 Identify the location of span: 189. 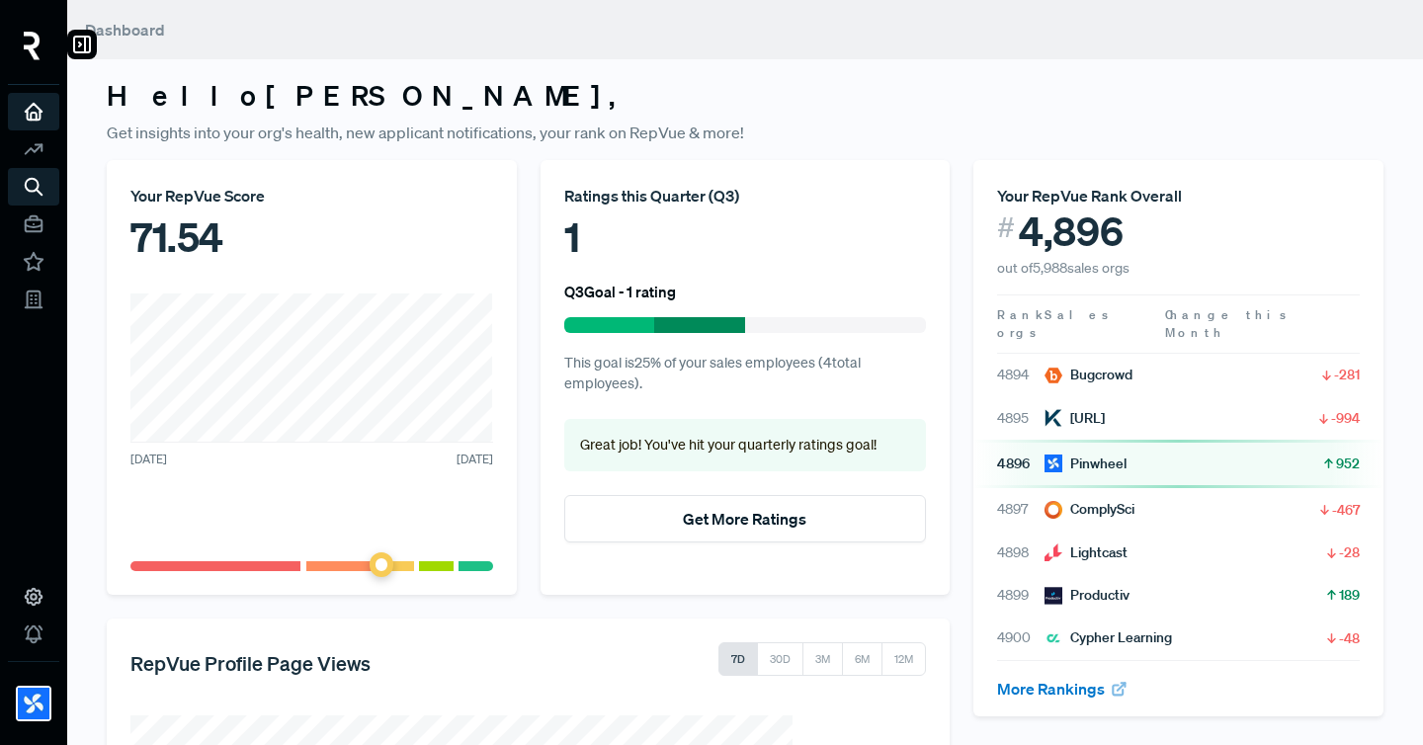
(1349, 595).